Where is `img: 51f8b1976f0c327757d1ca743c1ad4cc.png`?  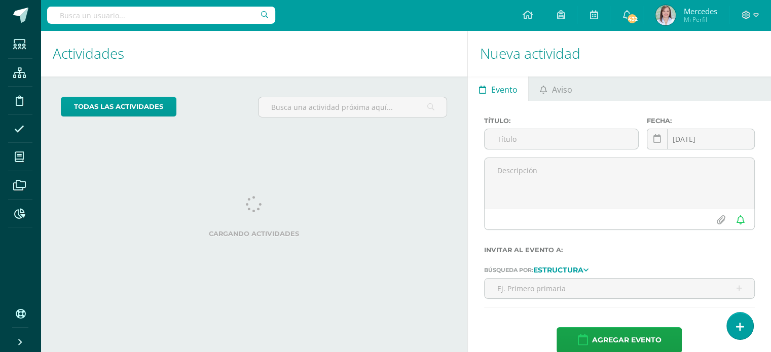
img: 51f8b1976f0c327757d1ca743c1ad4cc.png is located at coordinates (665, 15).